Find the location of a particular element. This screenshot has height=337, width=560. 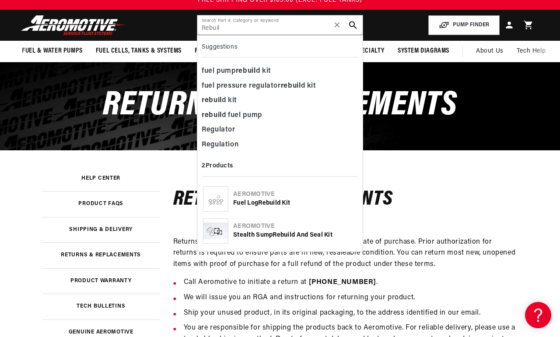

p: Returns are accepted only within a 90 day window from date of purchase. Prior authorization for r... is located at coordinates (346, 253).